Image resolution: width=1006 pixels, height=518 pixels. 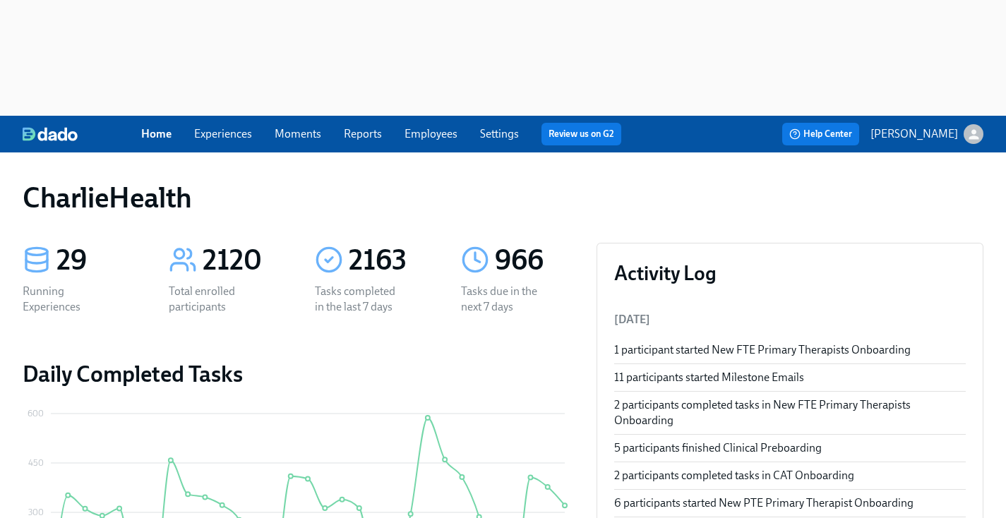 I want to click on div: 29, so click(x=95, y=260).